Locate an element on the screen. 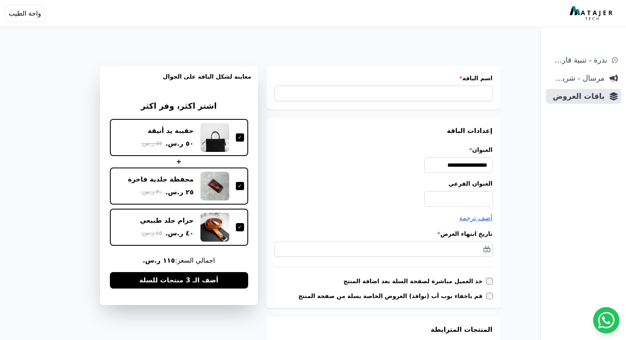 This screenshot has width=626, height=340. img: محفظة جلدية فاخرة is located at coordinates (215, 186).